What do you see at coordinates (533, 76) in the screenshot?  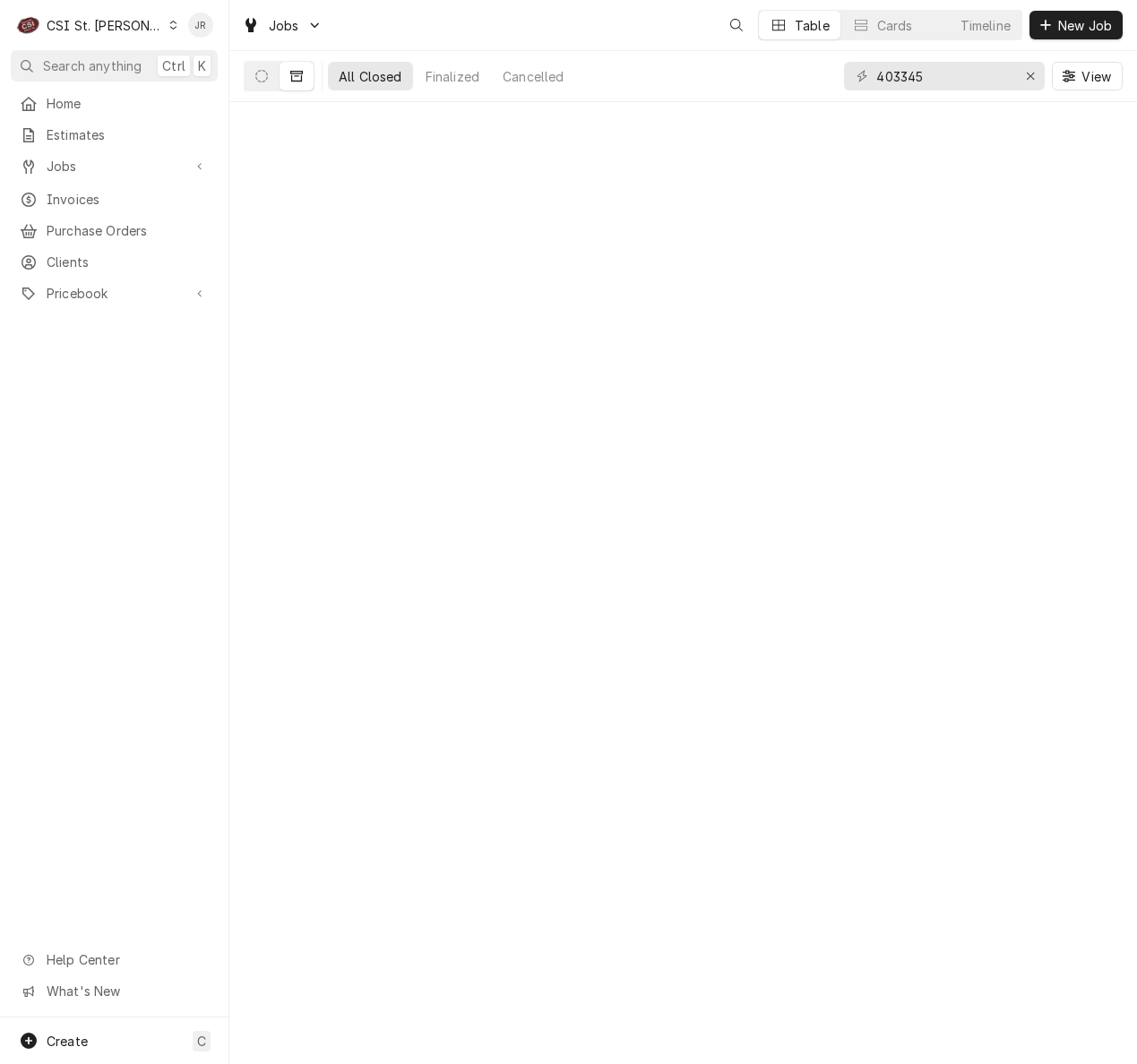 I see `div: Cancelled` at bounding box center [533, 76].